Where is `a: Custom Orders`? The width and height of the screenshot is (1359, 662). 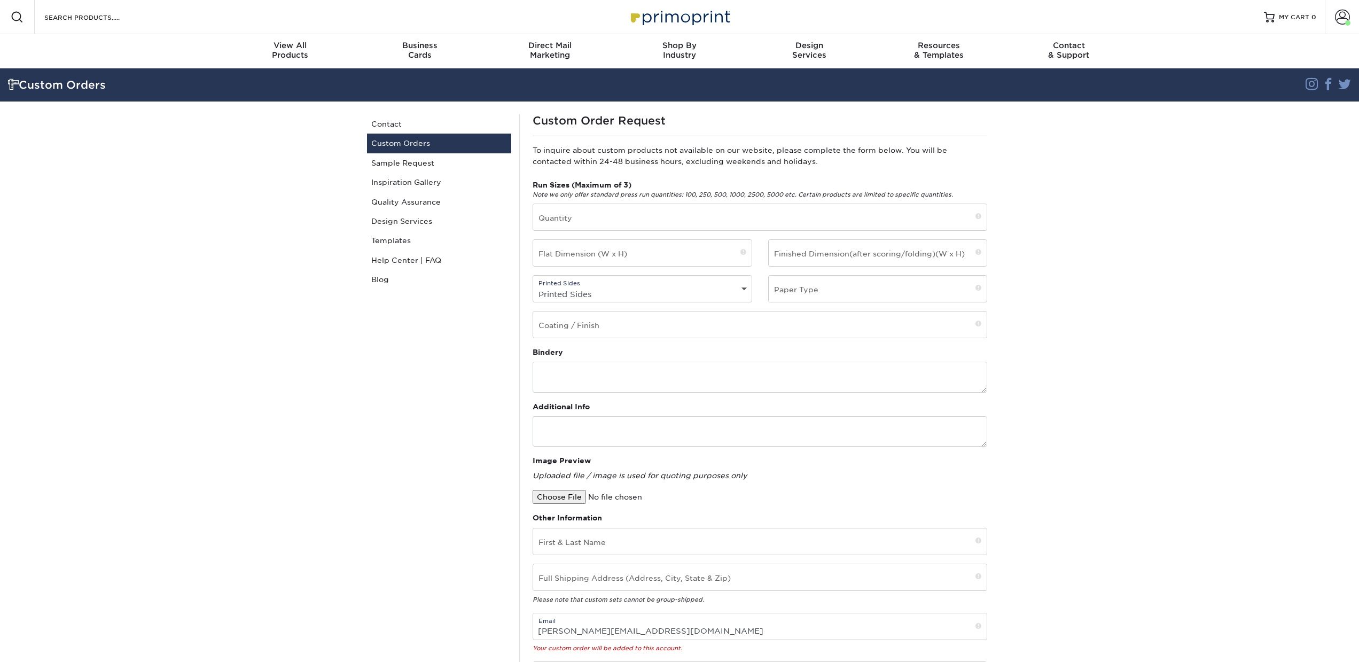
a: Custom Orders is located at coordinates (439, 143).